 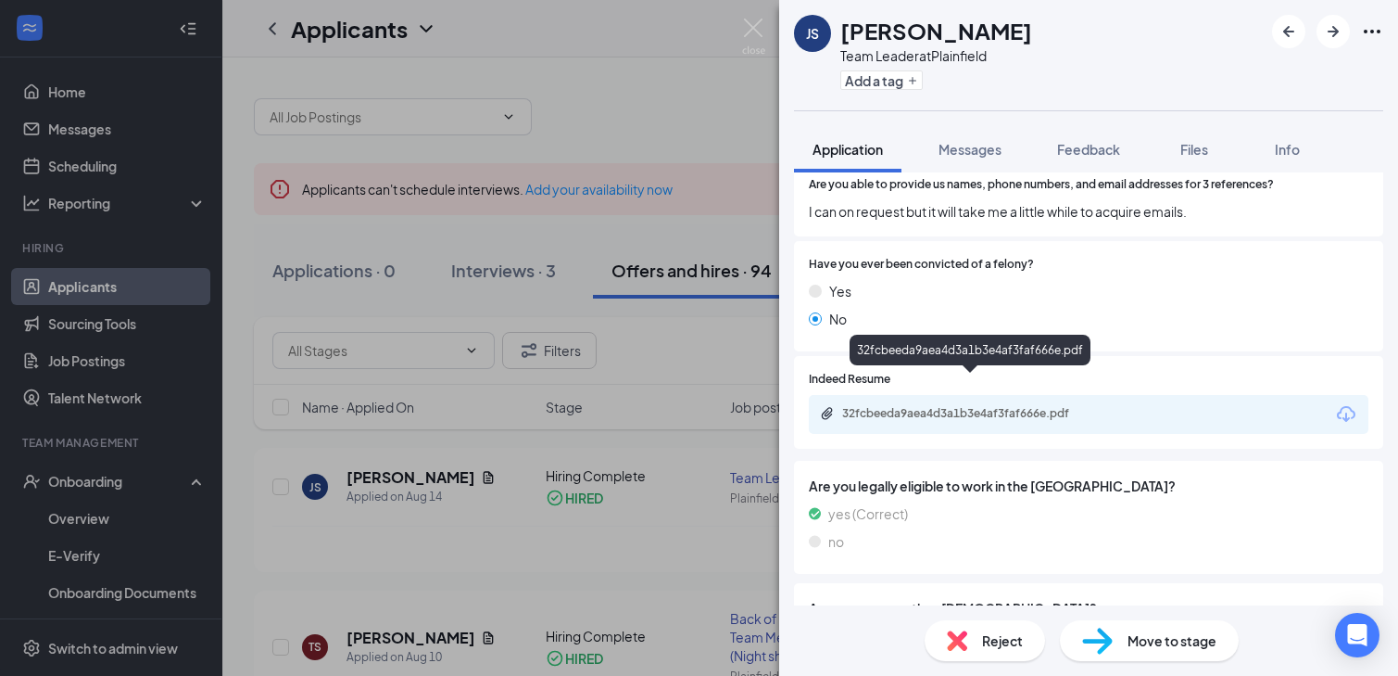 I want to click on svg: Download, so click(x=1347, y=414).